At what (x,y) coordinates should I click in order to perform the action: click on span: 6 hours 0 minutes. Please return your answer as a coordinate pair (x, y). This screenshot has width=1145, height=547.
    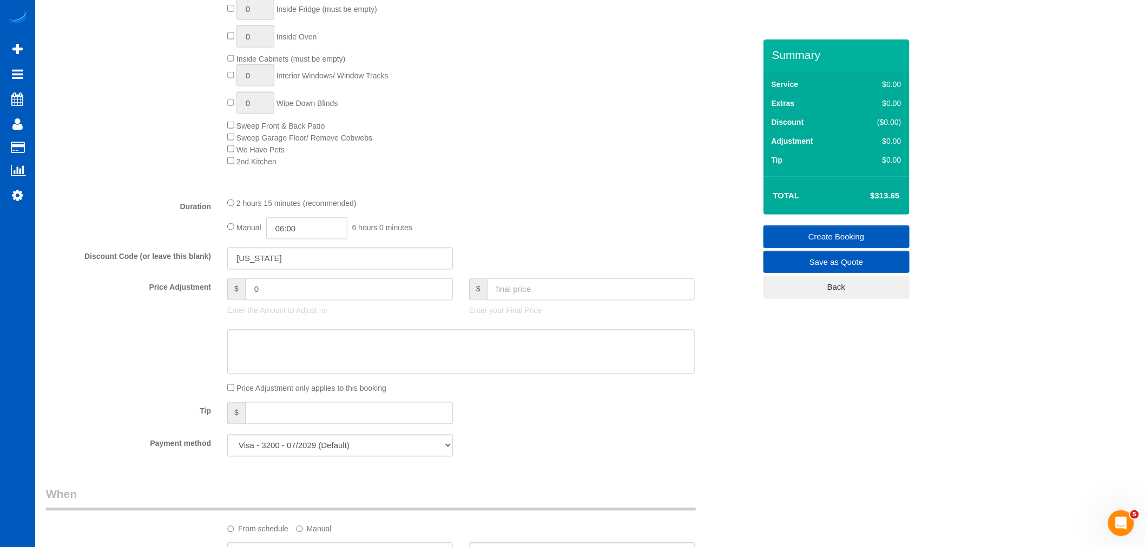
    Looking at the image, I should click on (382, 228).